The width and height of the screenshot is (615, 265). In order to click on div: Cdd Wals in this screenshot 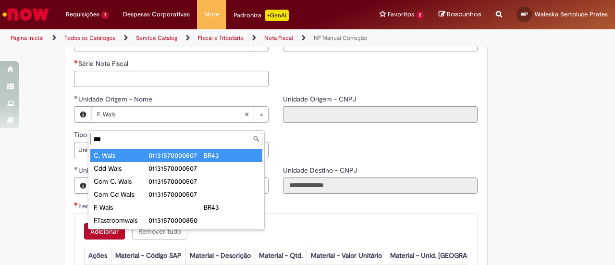, I will do `click(121, 168)`.